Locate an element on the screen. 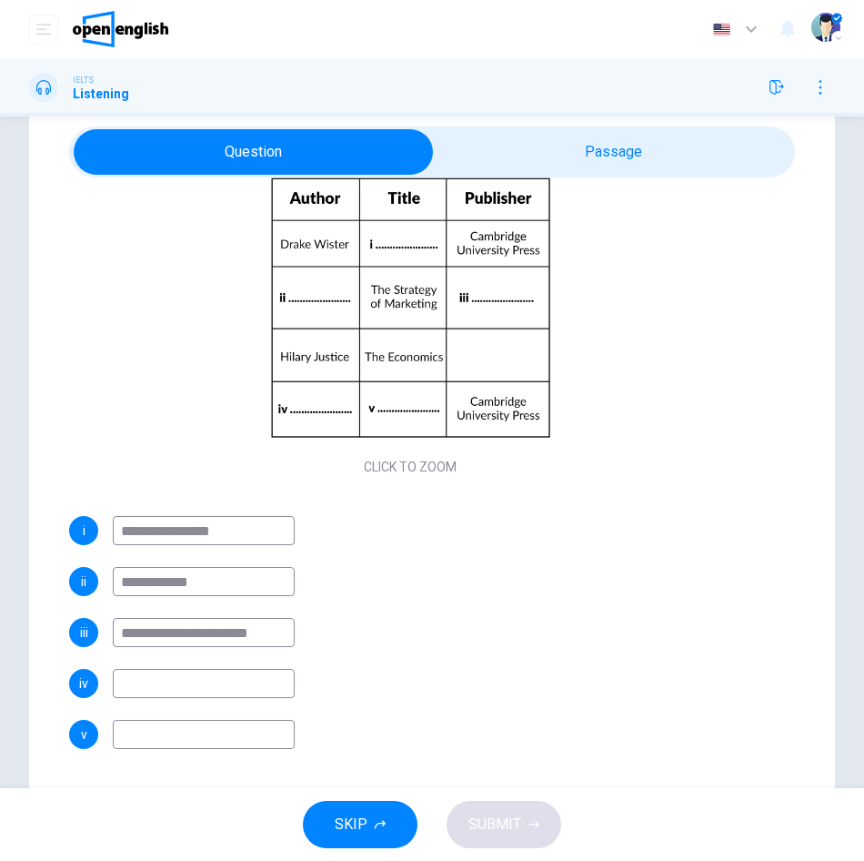  button: SKIP is located at coordinates (360, 824).